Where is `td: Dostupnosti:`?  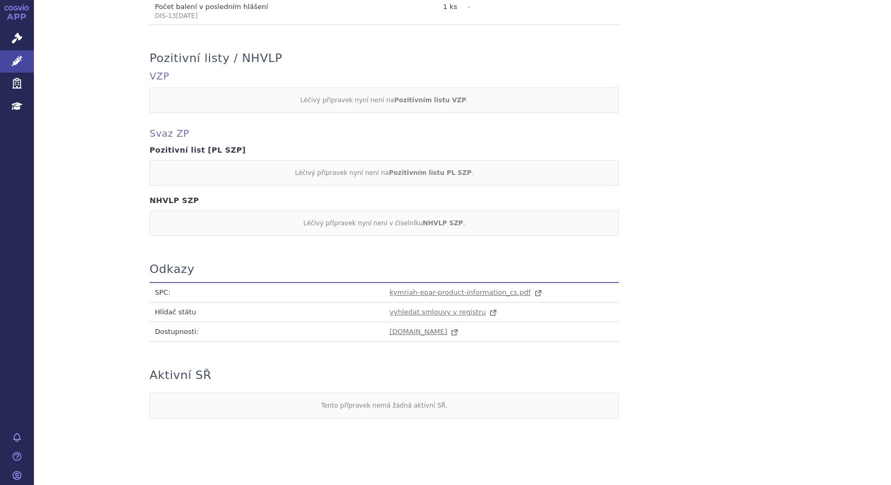
td: Dostupnosti: is located at coordinates (267, 332).